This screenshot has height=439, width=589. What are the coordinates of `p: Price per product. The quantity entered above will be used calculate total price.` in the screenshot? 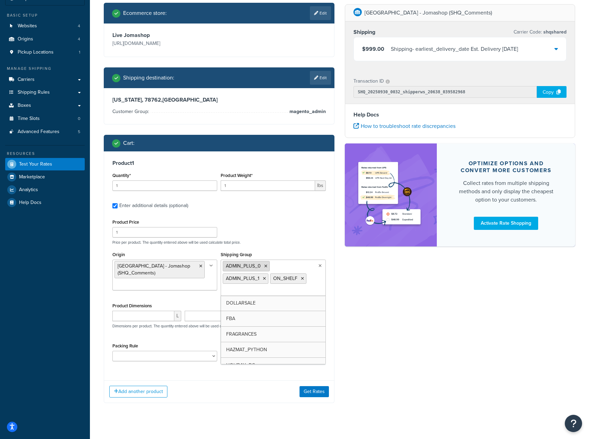 It's located at (219, 243).